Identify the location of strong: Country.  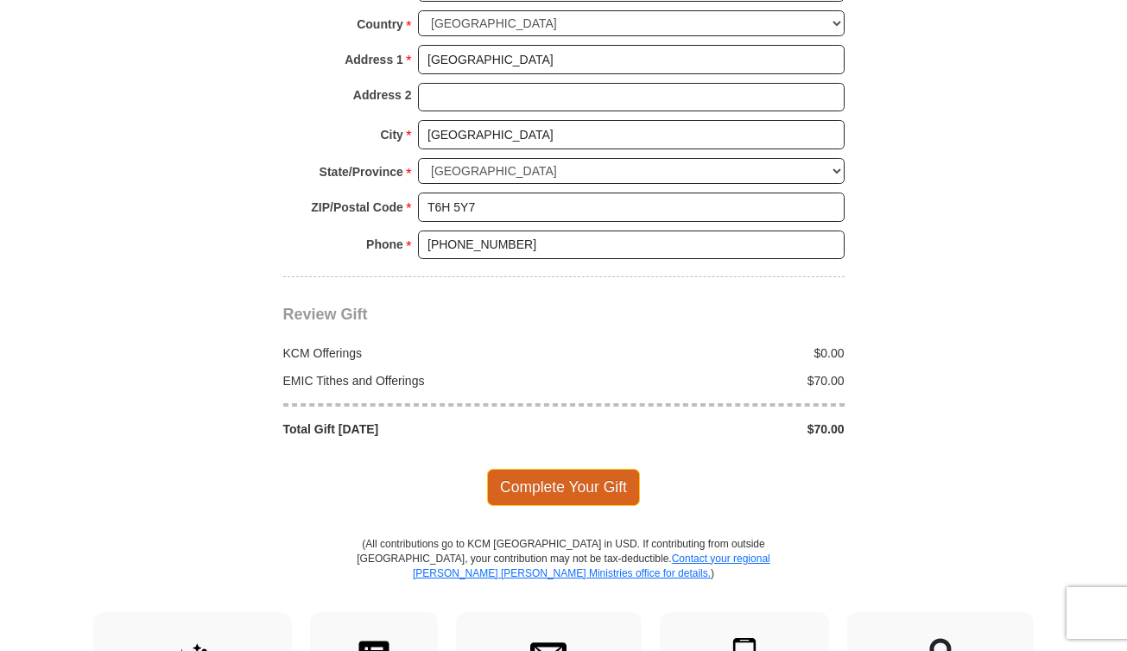
(380, 24).